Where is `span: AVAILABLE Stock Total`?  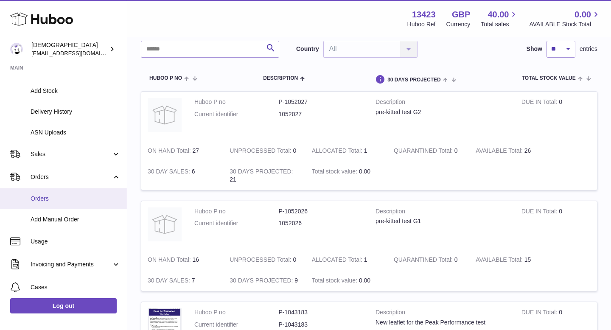
span: AVAILABLE Stock Total is located at coordinates (565, 24).